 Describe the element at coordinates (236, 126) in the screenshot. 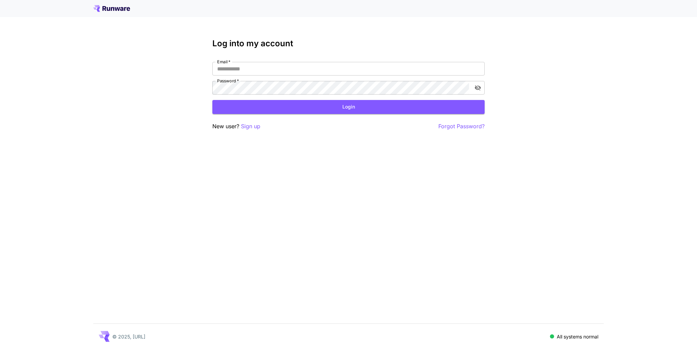

I see `p: New user?` at that location.